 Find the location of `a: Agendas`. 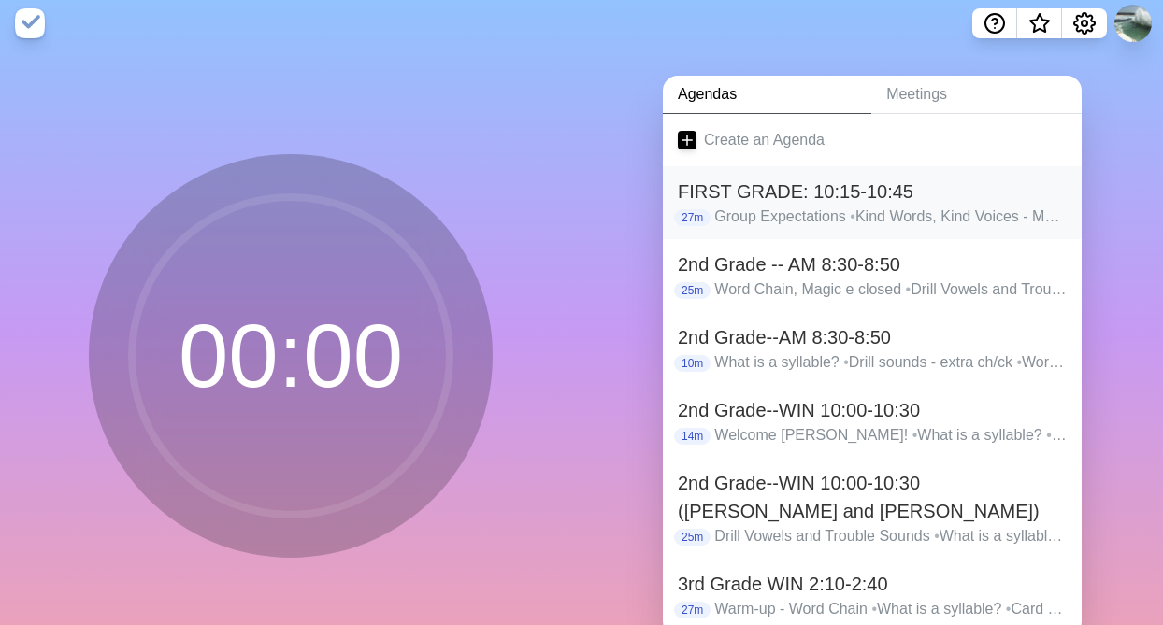

a: Agendas is located at coordinates (767, 94).